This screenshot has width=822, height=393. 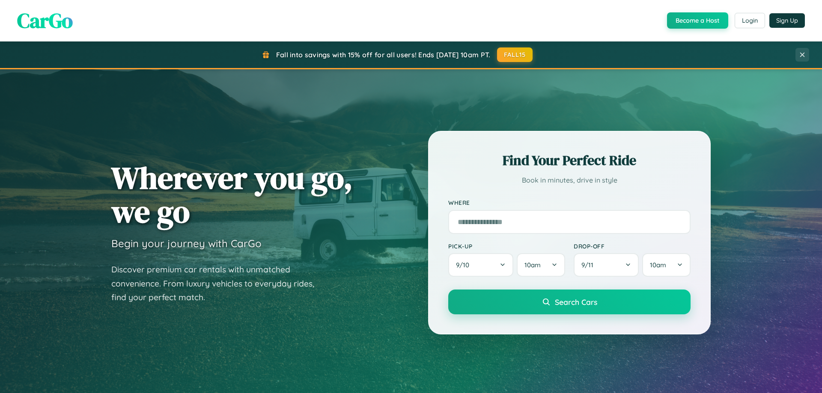 I want to click on button: Login, so click(x=750, y=21).